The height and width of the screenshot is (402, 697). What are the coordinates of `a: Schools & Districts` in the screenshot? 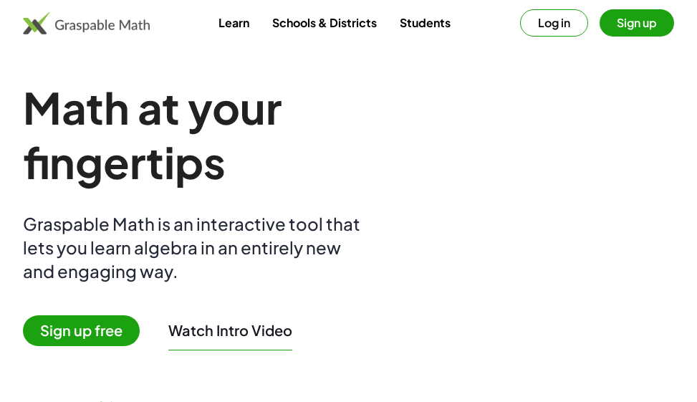 It's located at (324, 22).